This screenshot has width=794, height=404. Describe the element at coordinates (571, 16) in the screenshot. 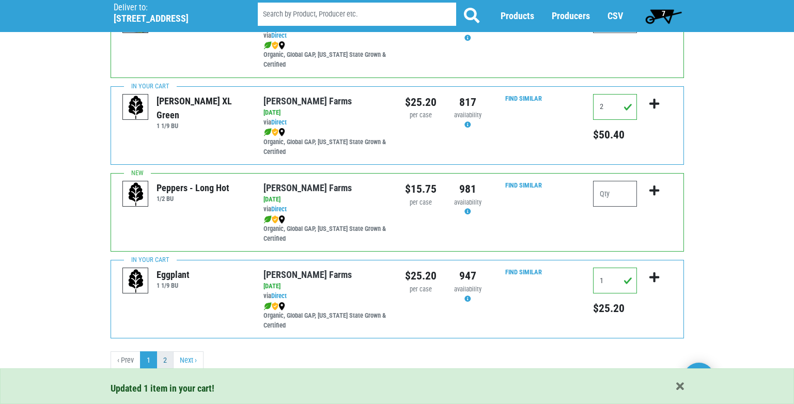

I see `span: Producers` at that location.